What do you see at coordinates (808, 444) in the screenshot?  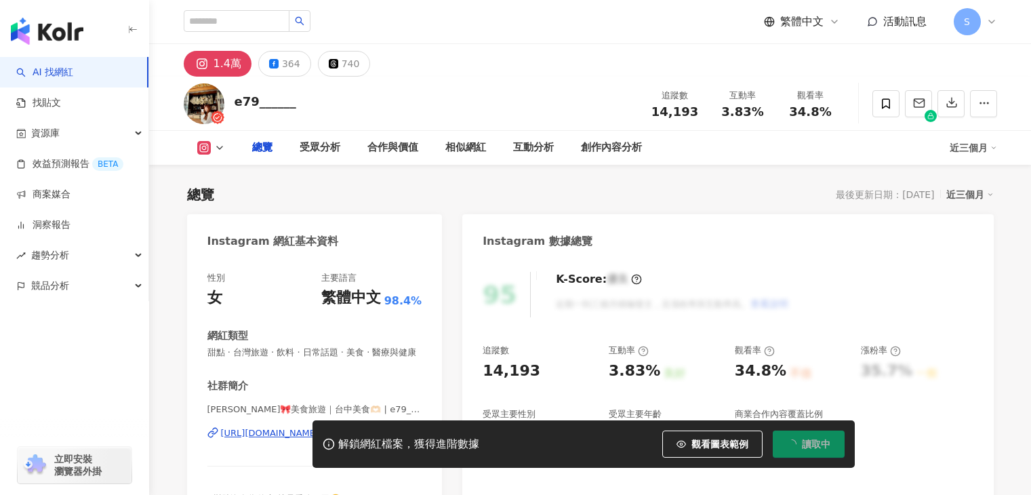 I see `button: 讀取中` at bounding box center [808, 444].